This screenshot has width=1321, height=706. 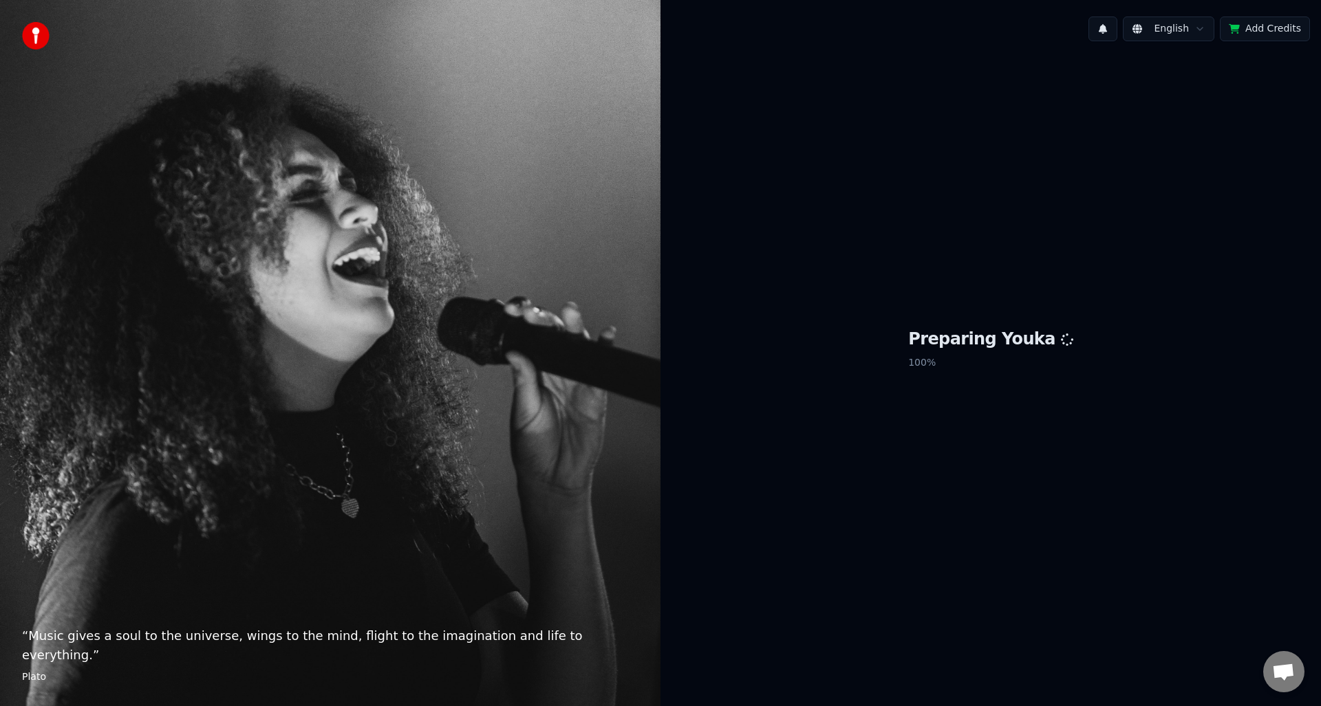 What do you see at coordinates (330, 646) in the screenshot?
I see `p: “ Music gives a soul to the universe, wings to the mind, flight to the imagination and life to ev...` at bounding box center [330, 646].